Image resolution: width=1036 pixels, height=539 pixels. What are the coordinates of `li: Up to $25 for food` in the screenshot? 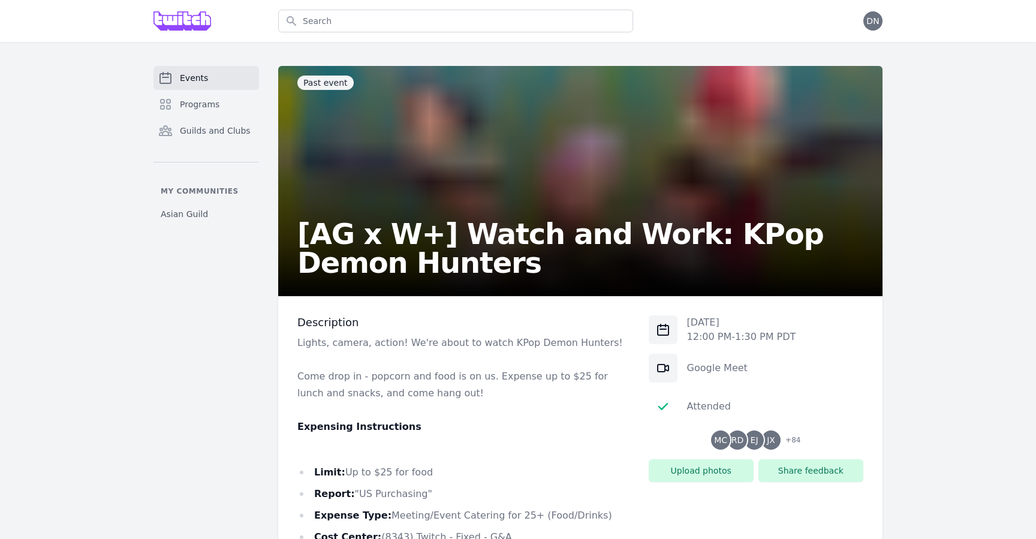 It's located at (463, 472).